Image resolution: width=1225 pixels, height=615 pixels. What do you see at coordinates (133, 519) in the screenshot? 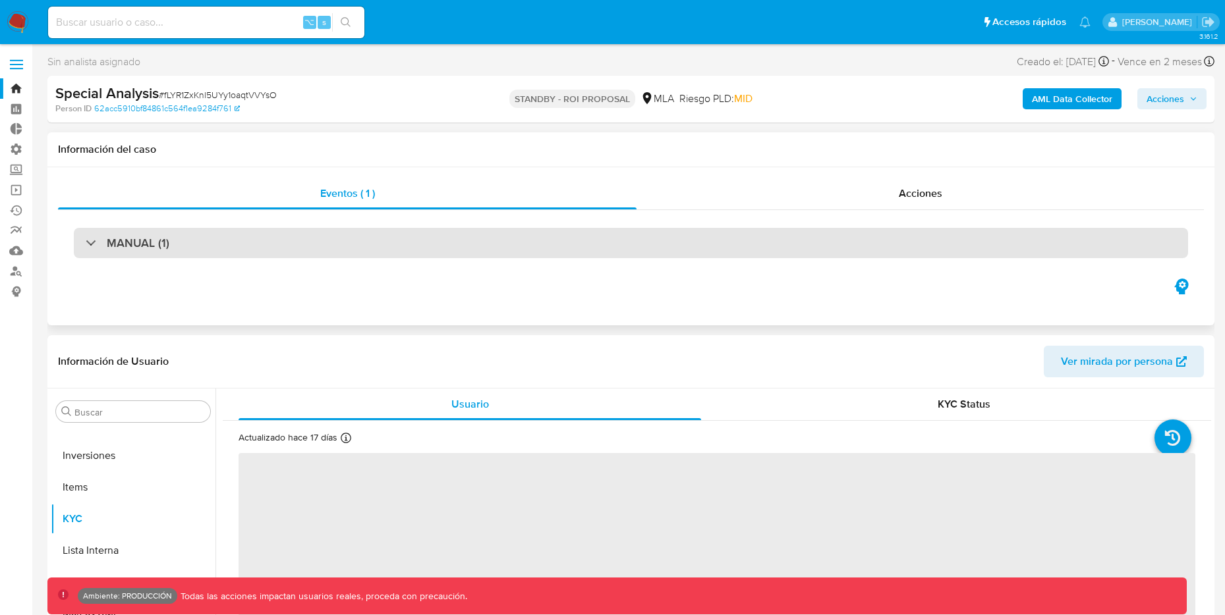
I see `button: KYC` at bounding box center [133, 519].